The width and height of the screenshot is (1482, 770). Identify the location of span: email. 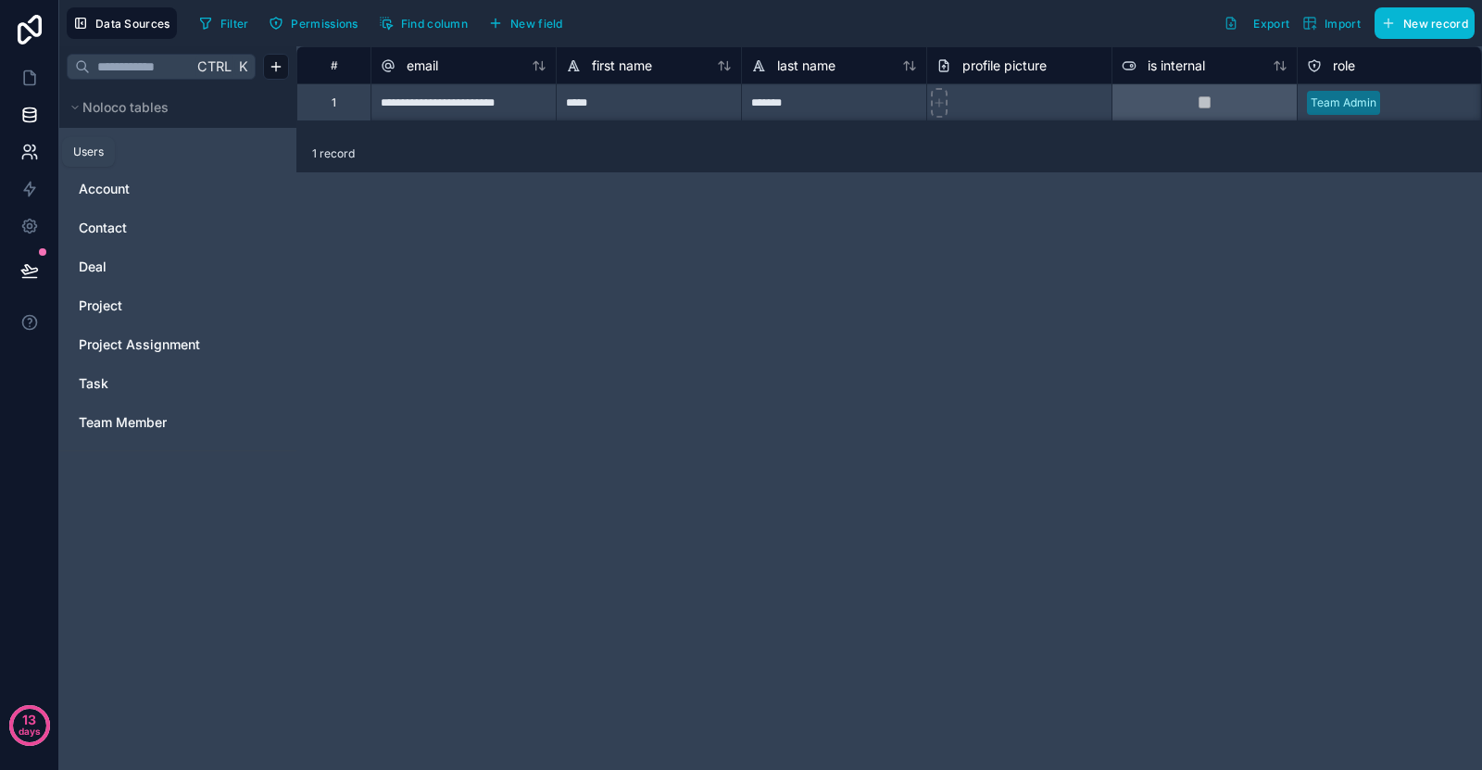
(422, 66).